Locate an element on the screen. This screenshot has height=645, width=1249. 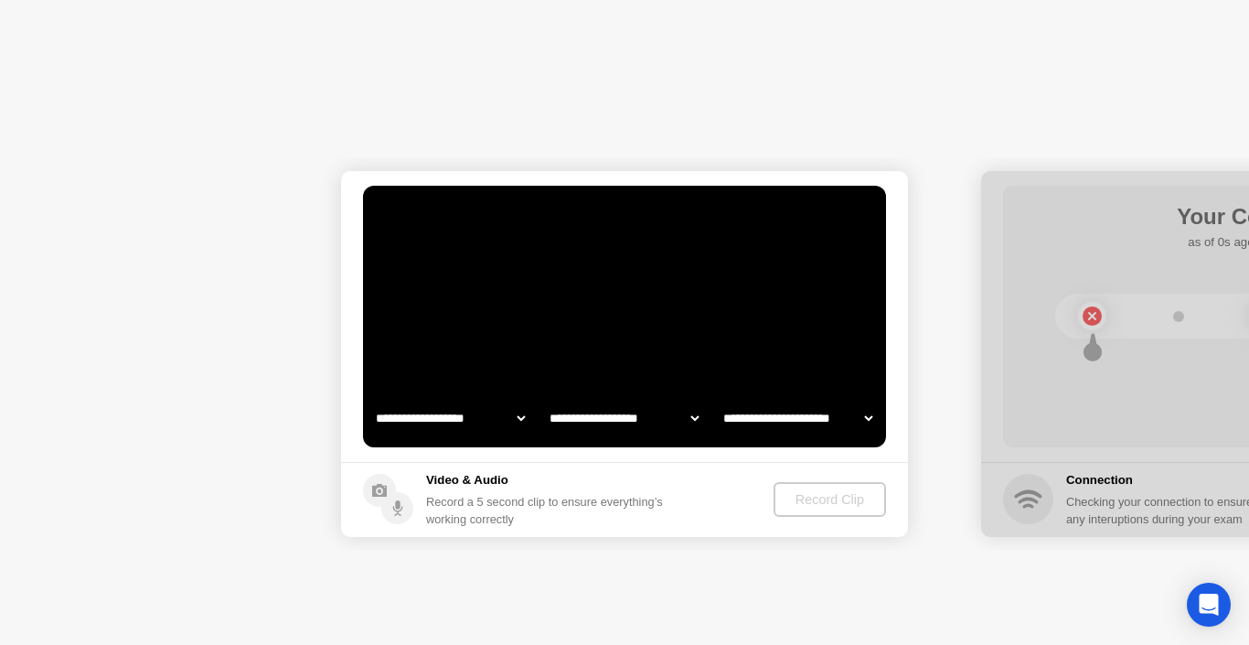
select: Available cameras is located at coordinates (450, 418).